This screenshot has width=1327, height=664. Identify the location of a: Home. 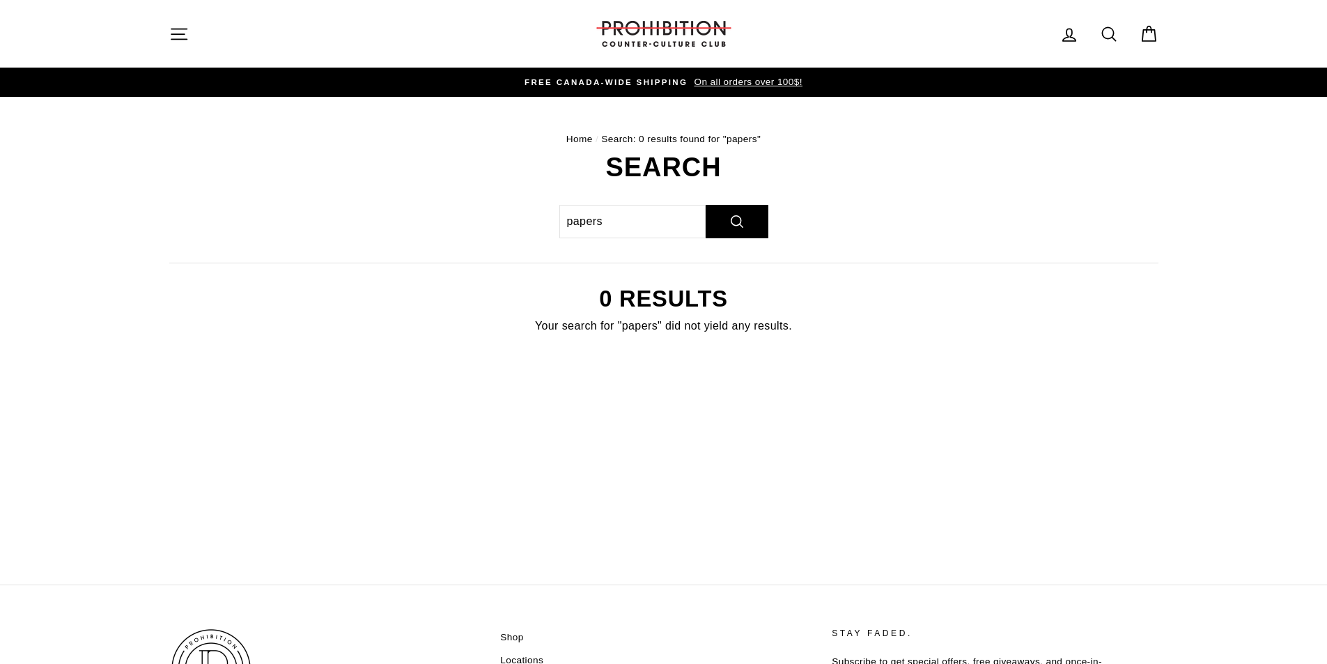
(580, 139).